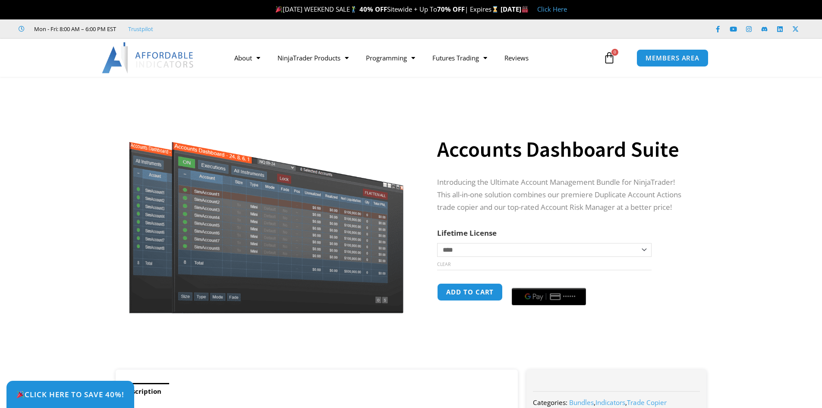 This screenshot has height=408, width=822. Describe the element at coordinates (549, 296) in the screenshot. I see `button: Buy with GPay` at that location.